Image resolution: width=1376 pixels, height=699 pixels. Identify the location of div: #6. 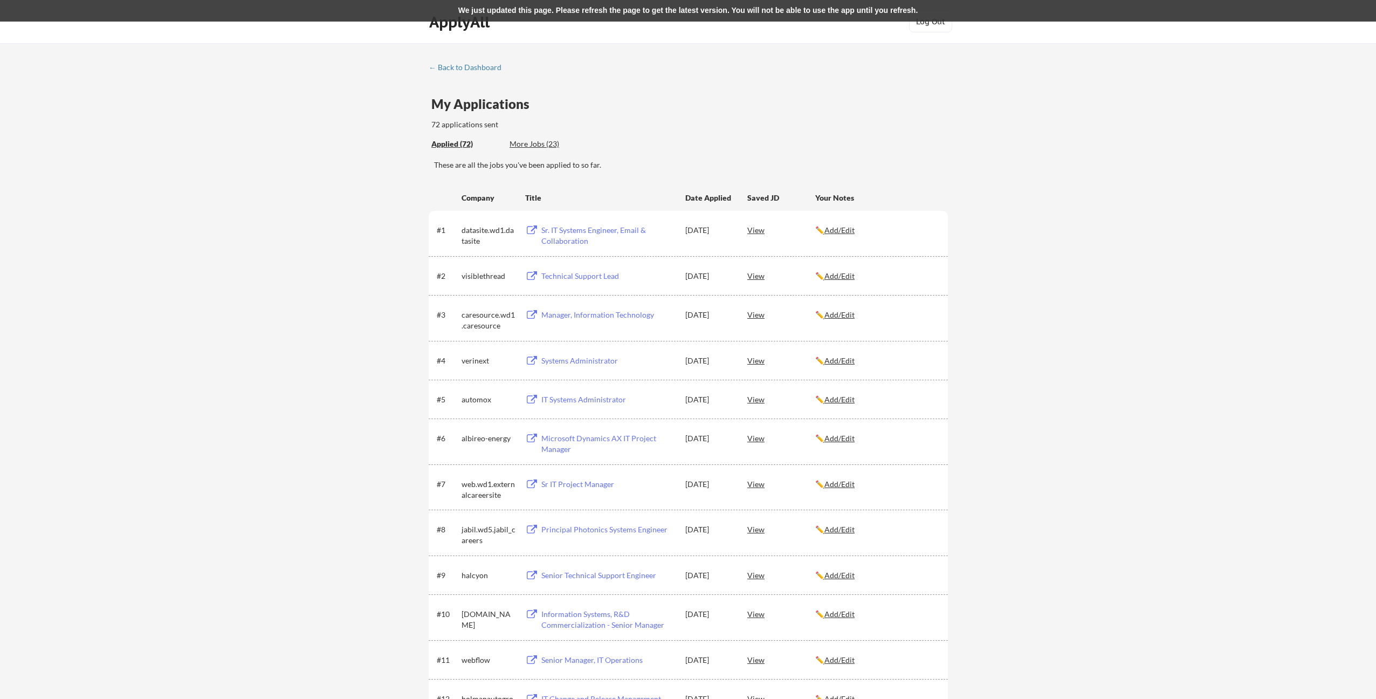
(447, 438).